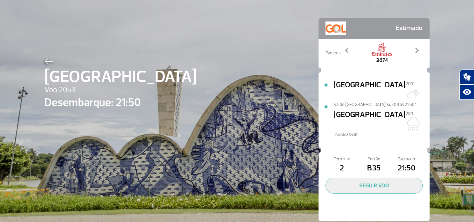 The image size is (474, 222). What do you see at coordinates (373, 159) in the screenshot?
I see `span: Portão` at bounding box center [373, 159].